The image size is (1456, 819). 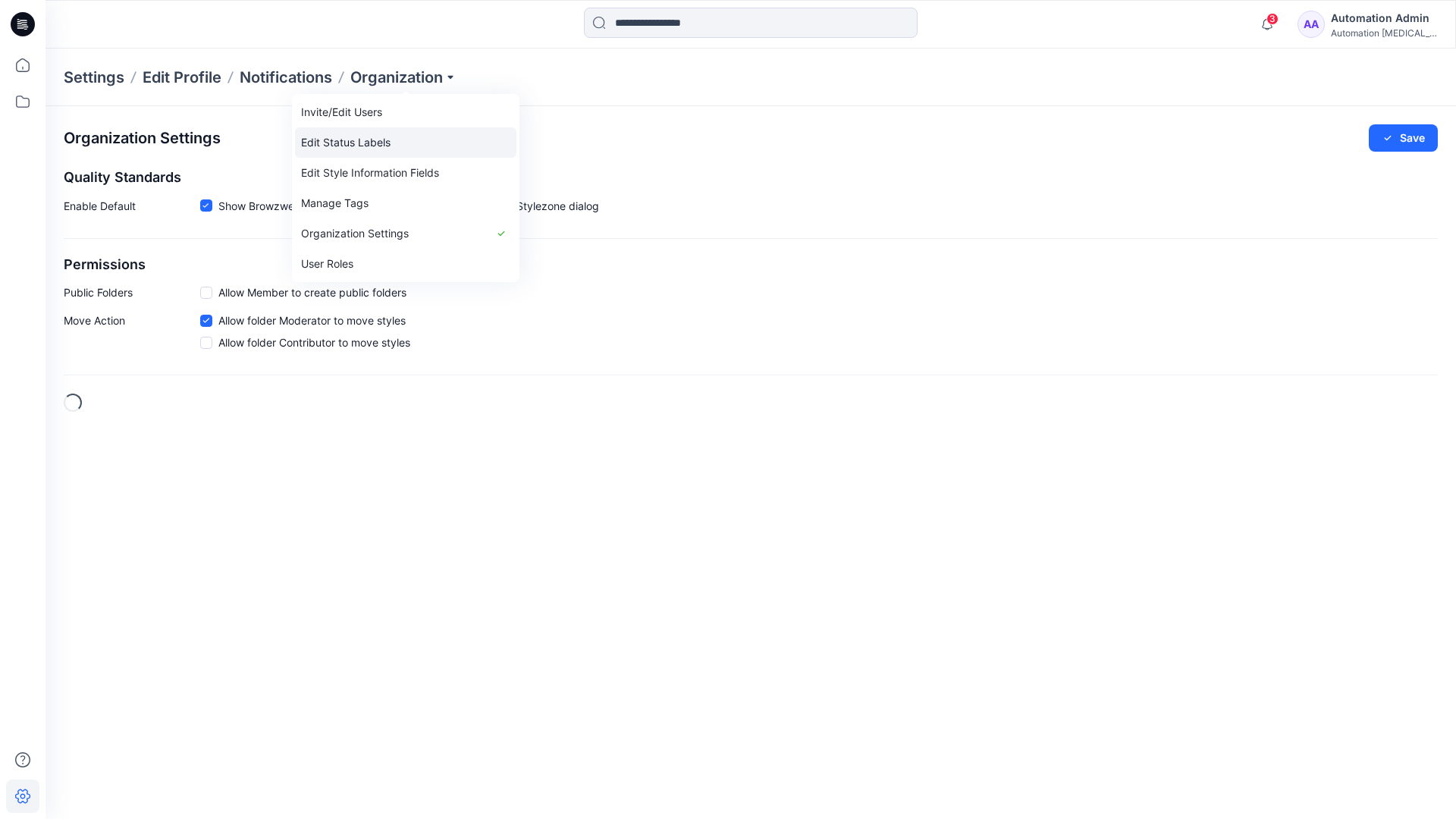 I want to click on p: Move Action, so click(x=132, y=334).